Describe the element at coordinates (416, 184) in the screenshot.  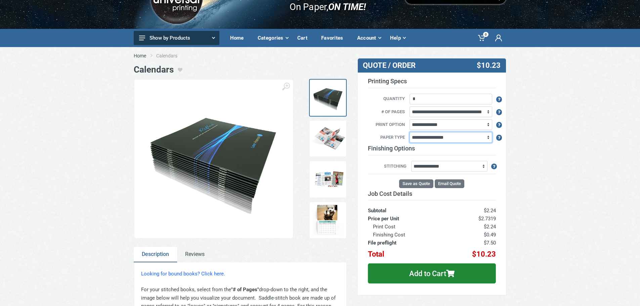
I see `button: Save as Quote` at that location.